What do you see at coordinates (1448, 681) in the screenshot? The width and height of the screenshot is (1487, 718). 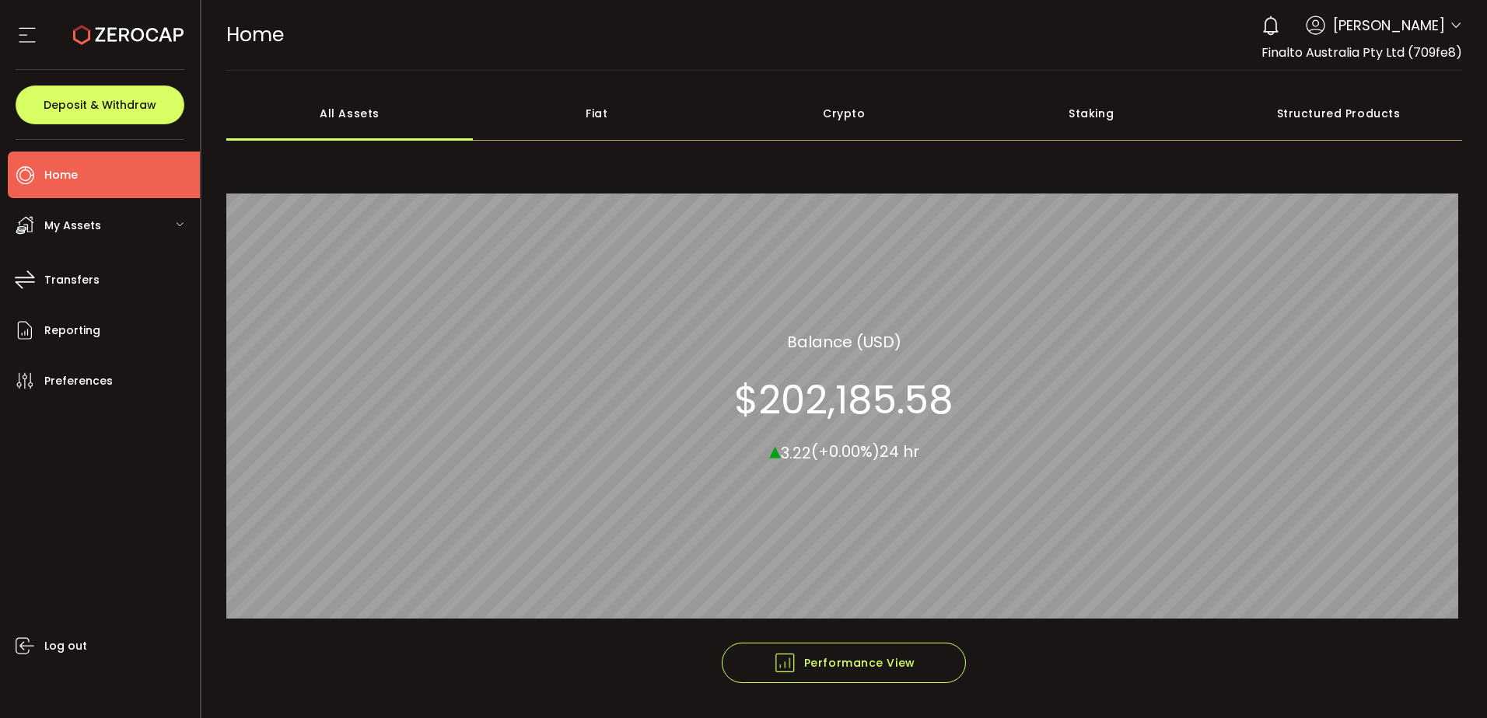 I see `div: Chat Widget` at bounding box center [1448, 681].